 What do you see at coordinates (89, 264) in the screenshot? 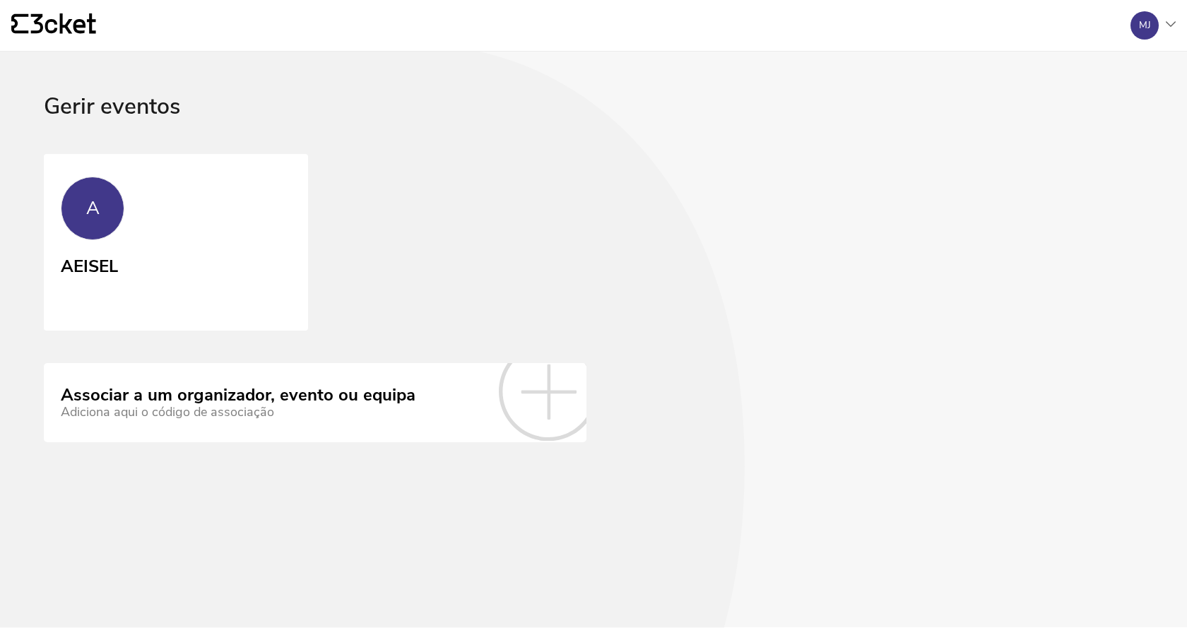
I see `div: AEISEL` at bounding box center [89, 264].